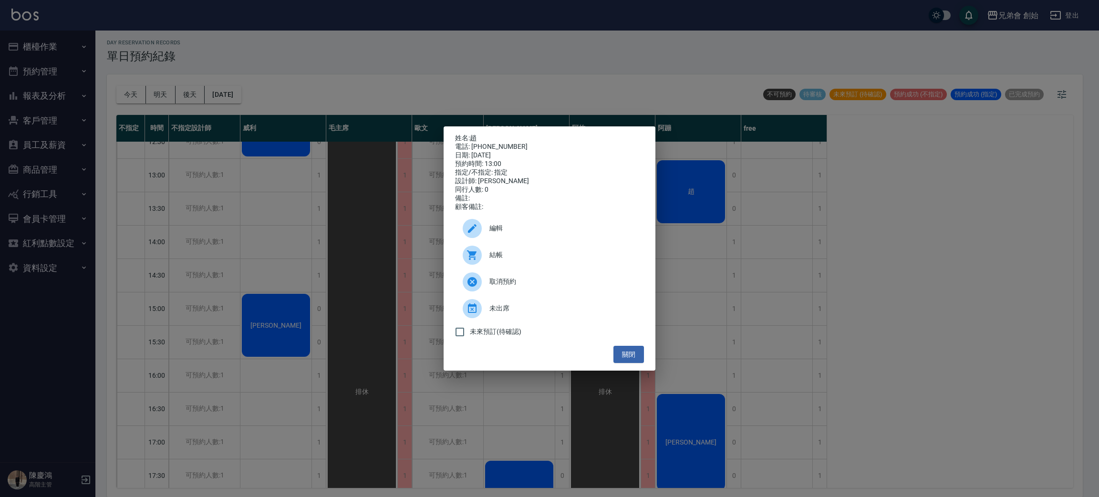  I want to click on p: 姓名:, so click(550, 138).